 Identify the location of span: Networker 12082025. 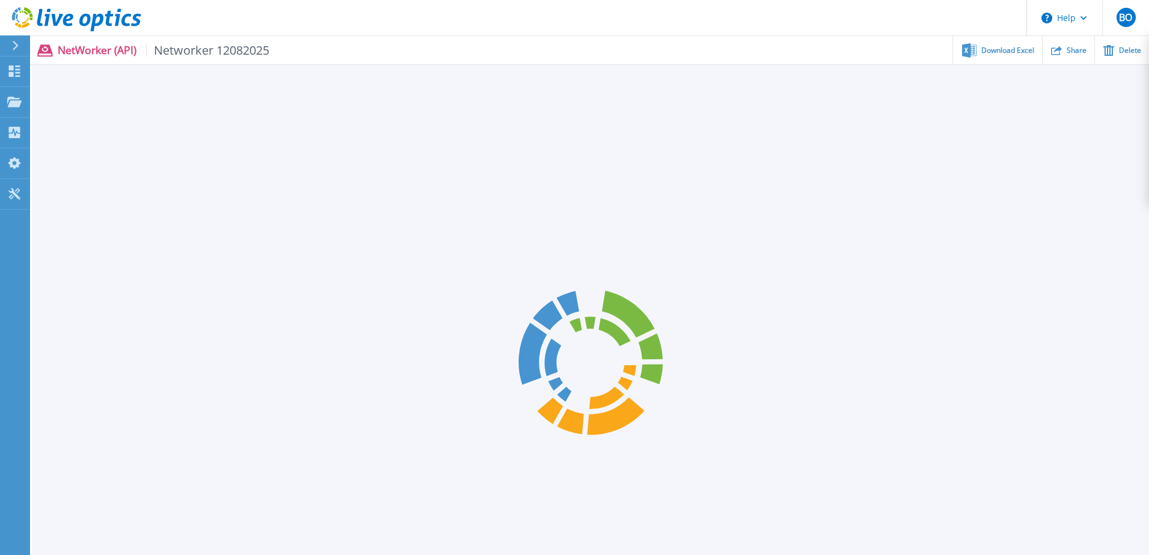
(208, 50).